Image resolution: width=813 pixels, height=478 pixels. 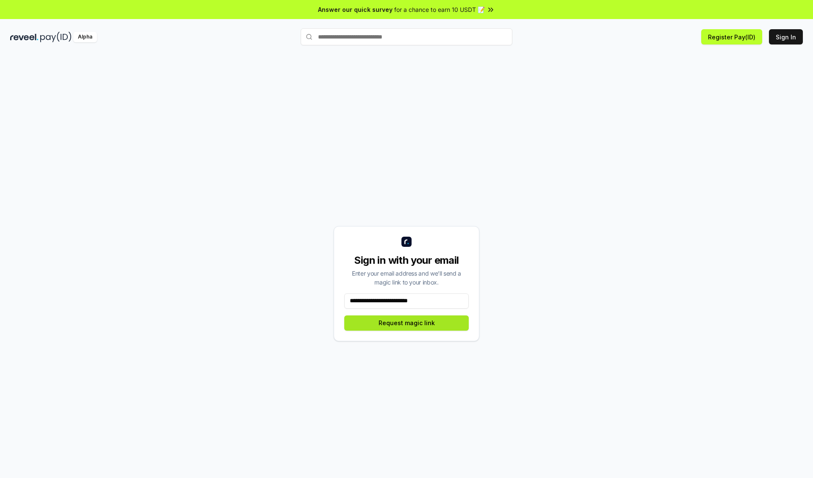 I want to click on span: Answer our quick survey, so click(x=355, y=9).